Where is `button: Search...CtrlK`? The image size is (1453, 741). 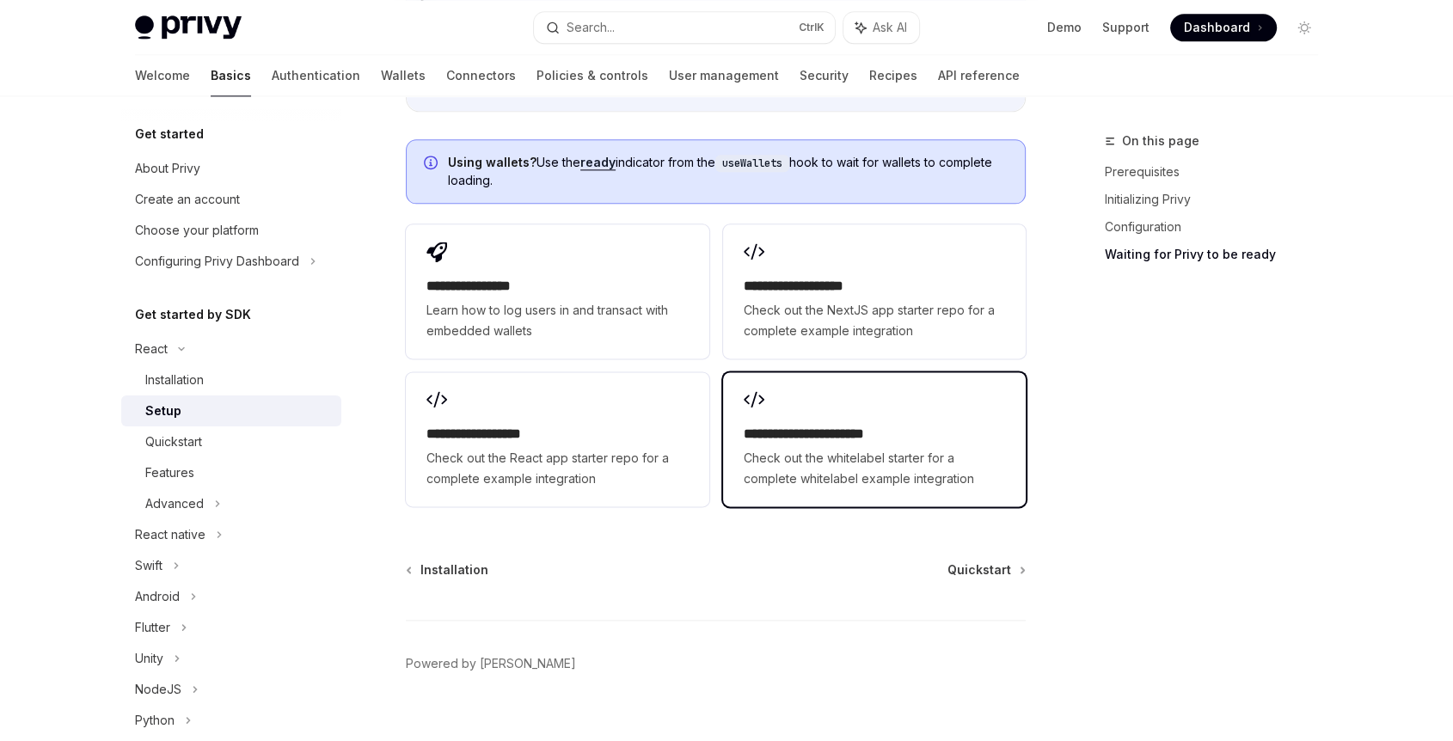
button: Search...CtrlK is located at coordinates (684, 28).